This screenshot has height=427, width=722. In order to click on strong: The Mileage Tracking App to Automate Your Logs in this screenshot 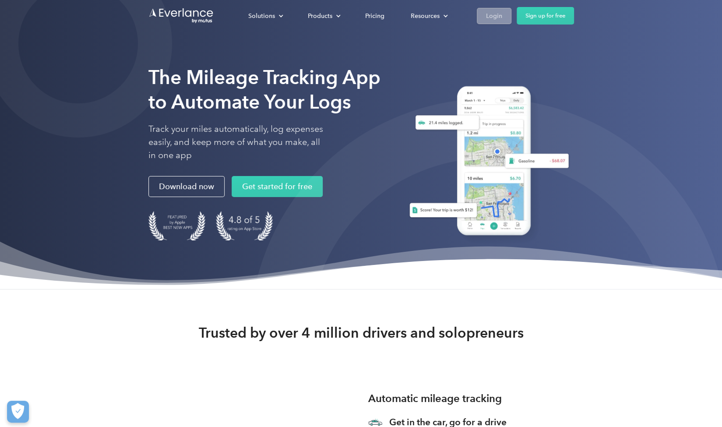, I will do `click(264, 89)`.